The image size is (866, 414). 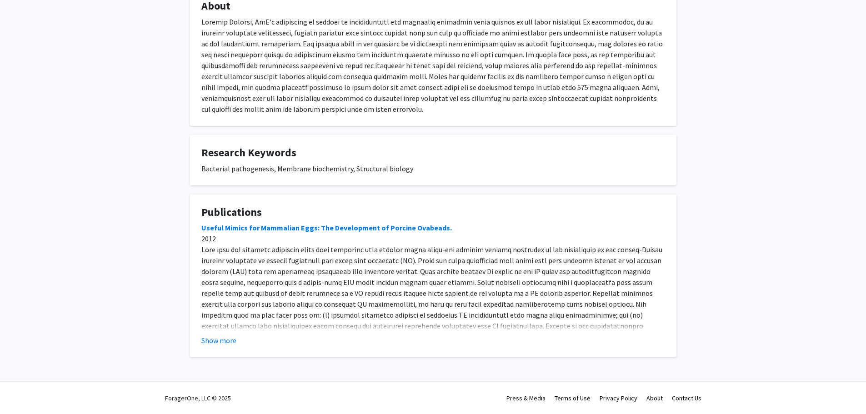 What do you see at coordinates (686, 398) in the screenshot?
I see `a: Contact Us` at bounding box center [686, 398].